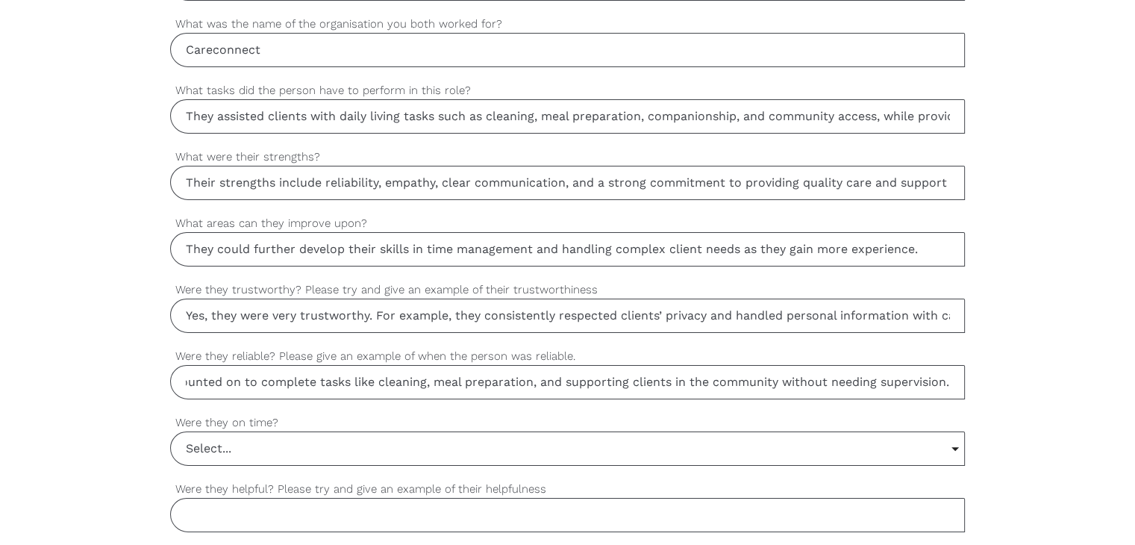 Image resolution: width=1135 pixels, height=545 pixels. I want to click on label: Were they reliable? Please give an example of when the person was reliable., so click(567, 356).